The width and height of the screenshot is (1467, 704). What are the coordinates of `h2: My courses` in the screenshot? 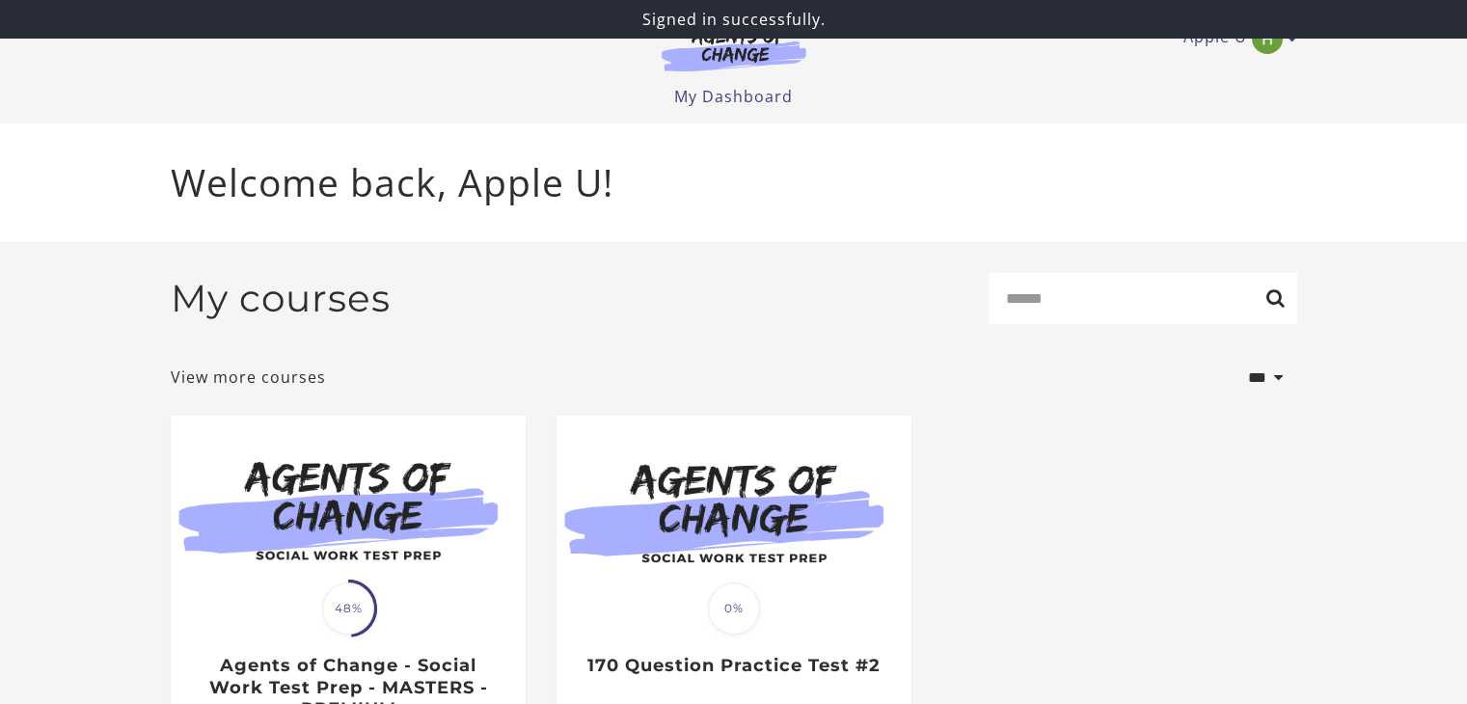 It's located at (281, 298).